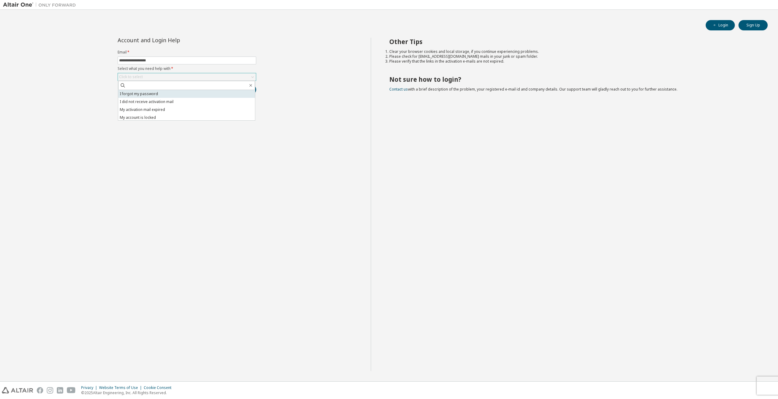 This screenshot has width=778, height=399. I want to click on label: Select what you need help with, so click(187, 69).